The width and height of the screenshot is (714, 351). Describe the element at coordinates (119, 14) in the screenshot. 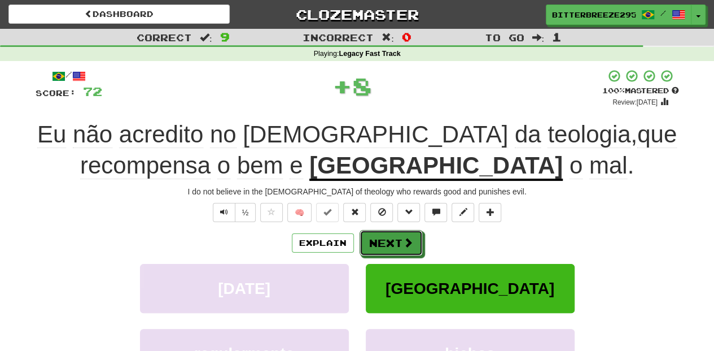

I see `a: Dashboard` at that location.